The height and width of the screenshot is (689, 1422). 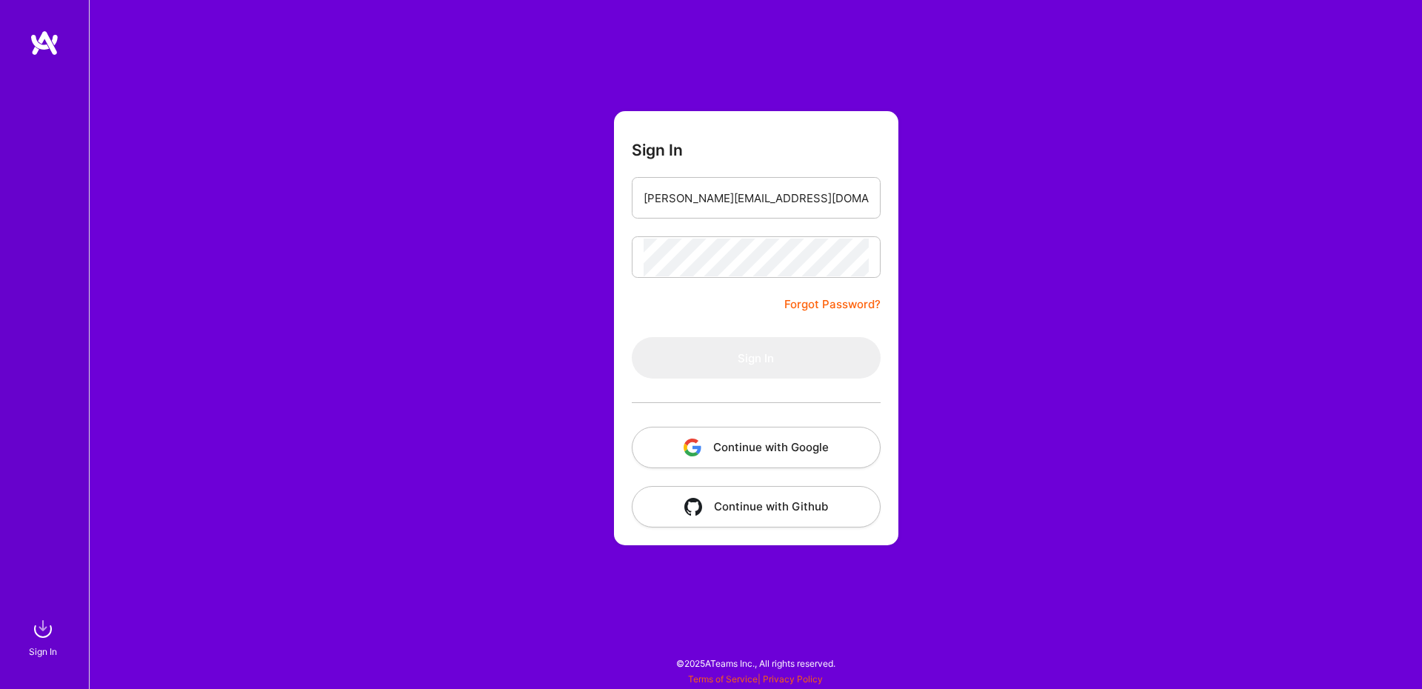 I want to click on input: Email..., so click(x=756, y=198).